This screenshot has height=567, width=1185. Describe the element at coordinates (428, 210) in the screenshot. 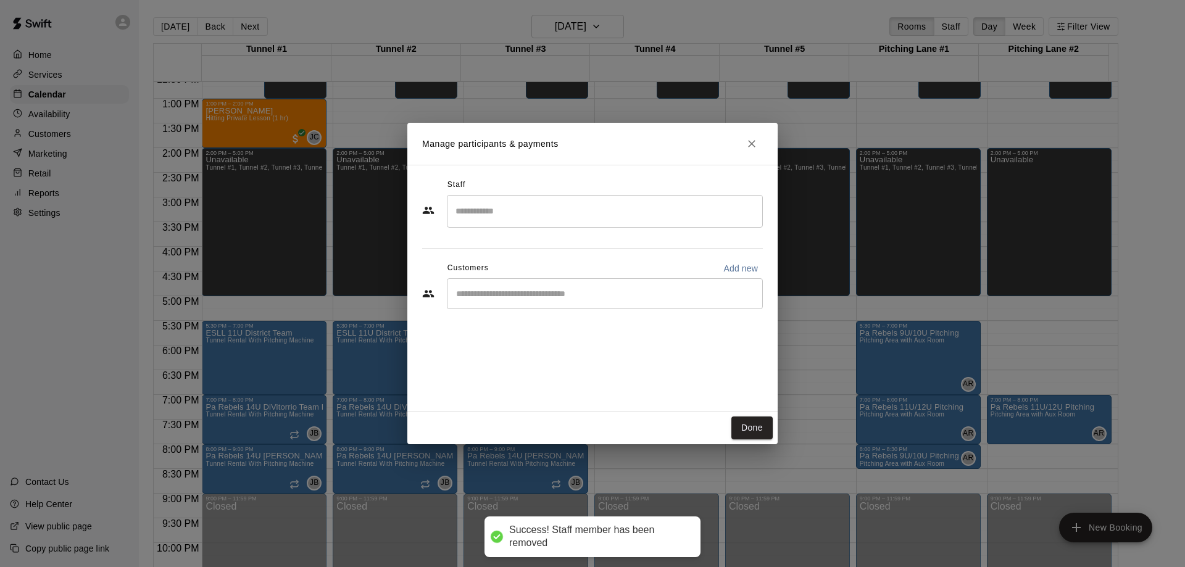

I see `svg: Staff` at that location.